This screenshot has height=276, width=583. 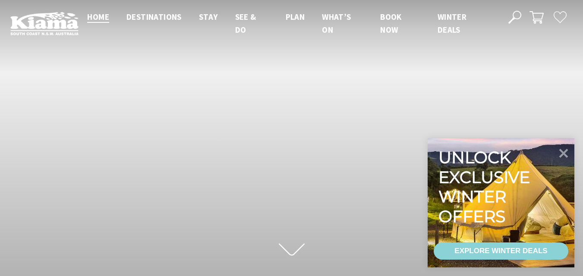 I want to click on div: Unlock exclusive winter offers, so click(x=486, y=187).